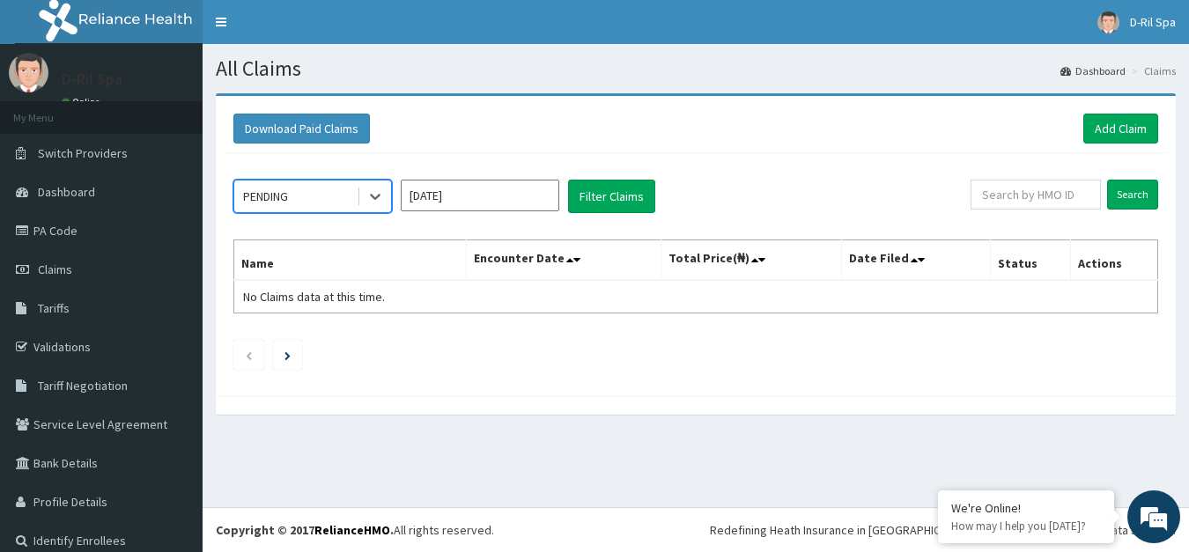 The image size is (1189, 552). What do you see at coordinates (1026, 526) in the screenshot?
I see `p: How may I help you today?` at bounding box center [1026, 526].